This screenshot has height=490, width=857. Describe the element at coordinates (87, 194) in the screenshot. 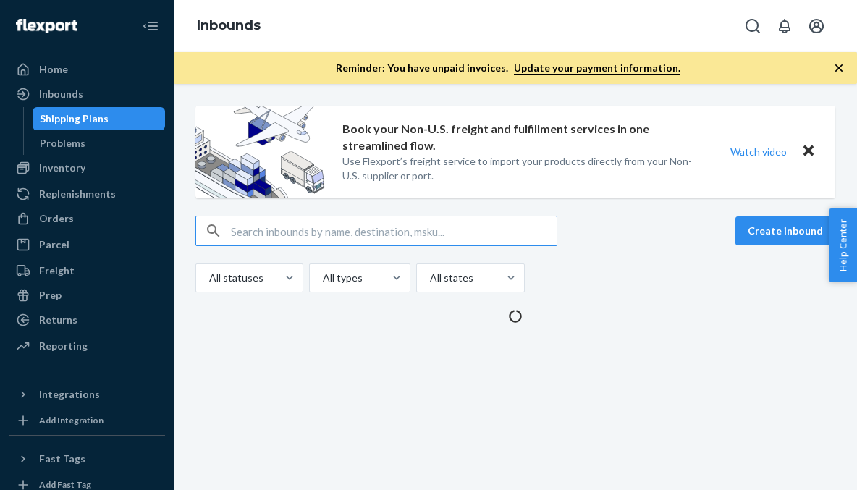

I see `a: Replenishments` at that location.